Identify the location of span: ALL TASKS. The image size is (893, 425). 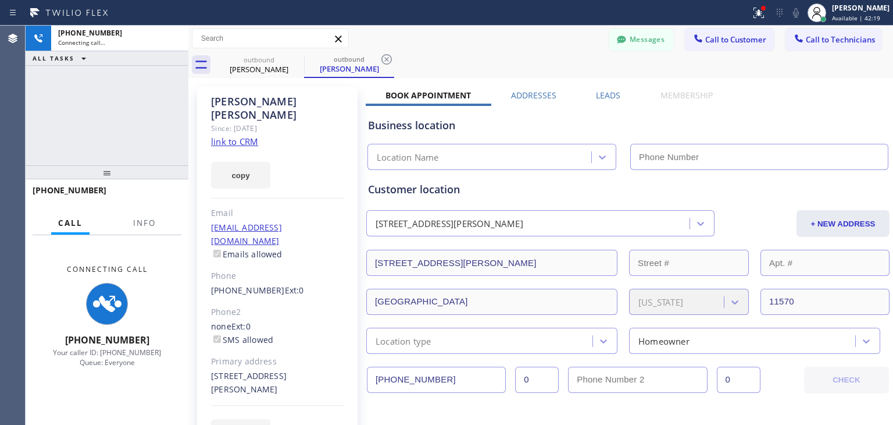
(54, 58).